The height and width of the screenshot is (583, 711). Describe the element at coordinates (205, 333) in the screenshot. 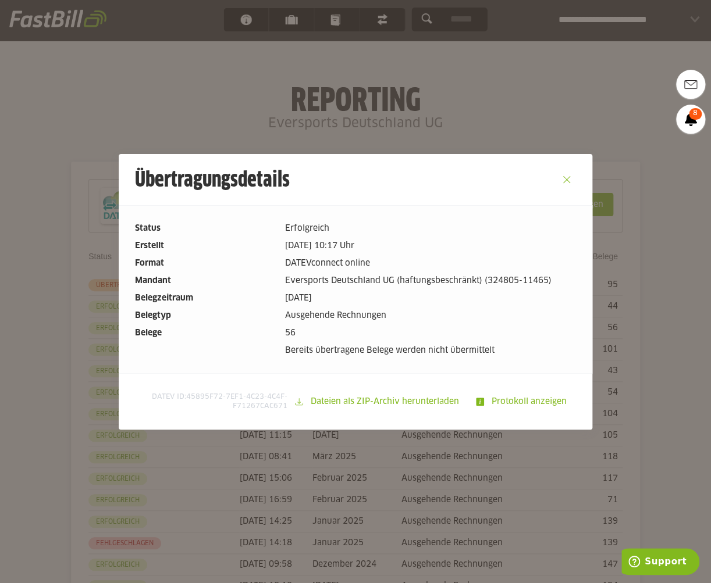

I see `dt: Belege` at that location.